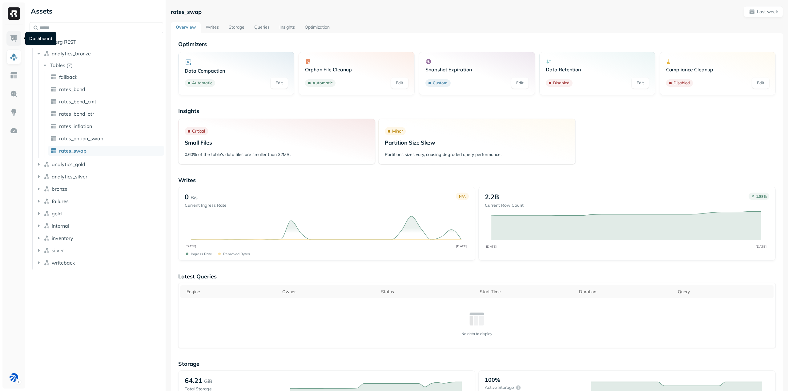 This screenshot has width=788, height=391. I want to click on p: Removed bytes, so click(236, 254).